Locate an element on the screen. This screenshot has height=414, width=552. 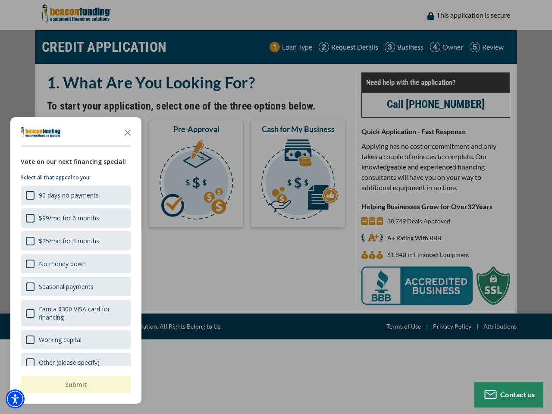
p: Select all that appeal to you: is located at coordinates (76, 178).